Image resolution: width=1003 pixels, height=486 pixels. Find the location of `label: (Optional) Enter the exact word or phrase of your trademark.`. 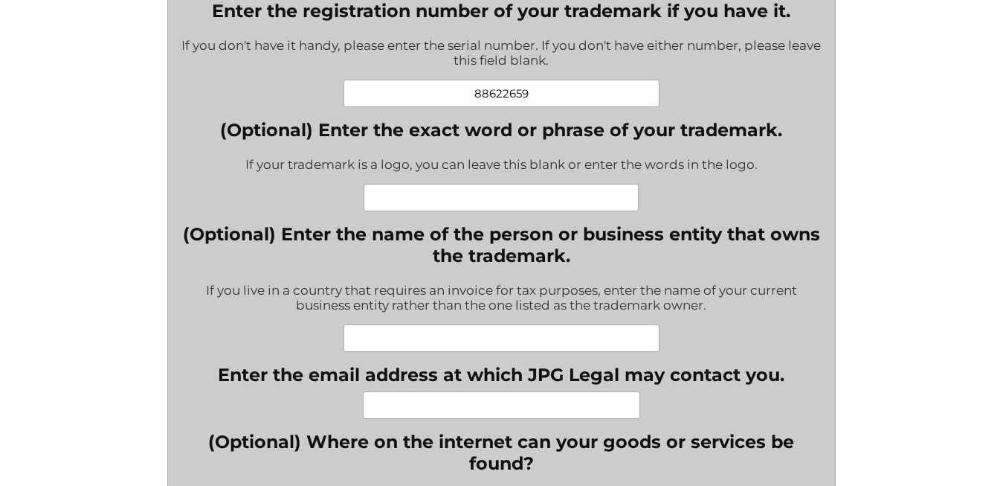

label: (Optional) Enter the exact word or phrase of your trademark. is located at coordinates (501, 129).